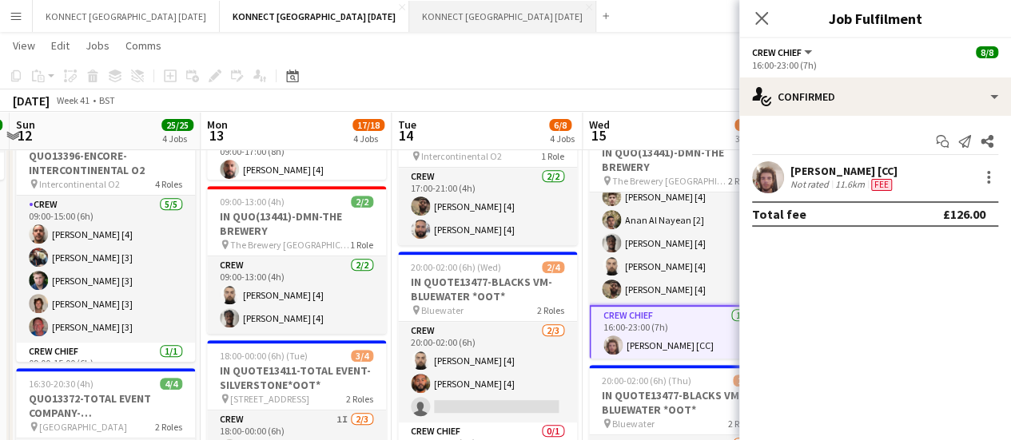 This screenshot has height=440, width=1011. What do you see at coordinates (875, 97) in the screenshot?
I see `div: Confirmed` at bounding box center [875, 97].